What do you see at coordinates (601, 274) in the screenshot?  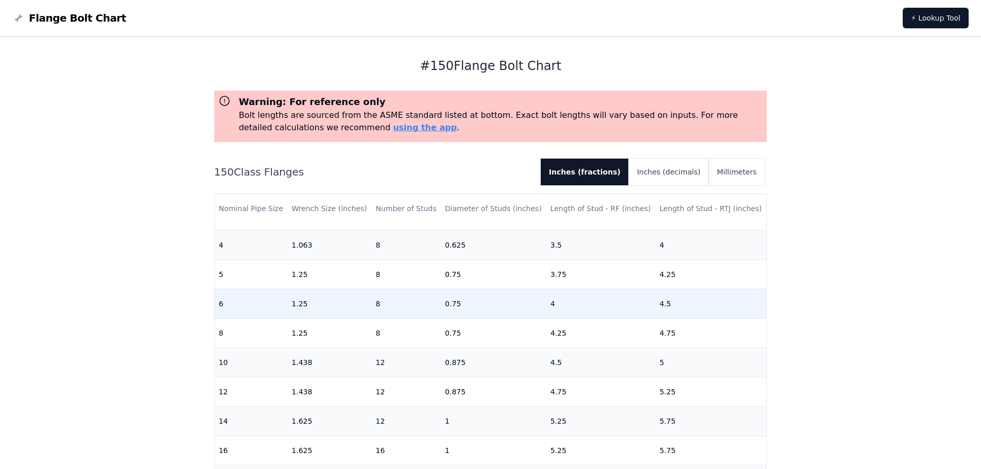 I see `td: 3.75` at bounding box center [601, 274].